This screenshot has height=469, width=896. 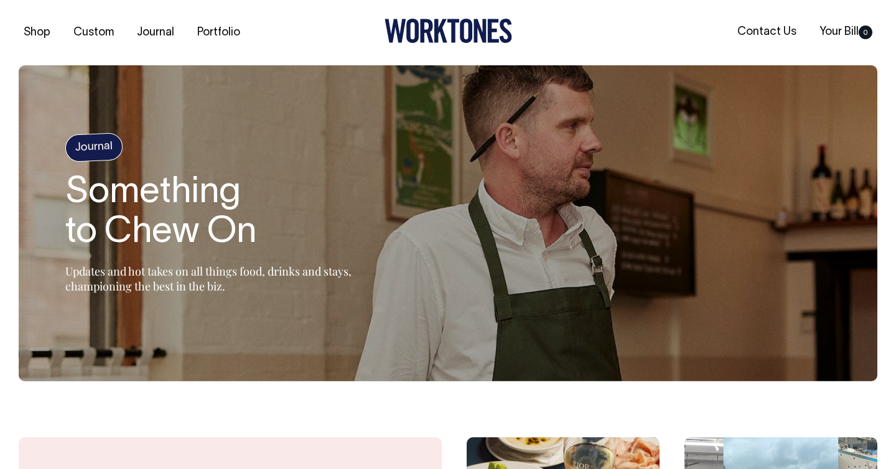 What do you see at coordinates (218, 32) in the screenshot?
I see `a: Portfolio` at bounding box center [218, 32].